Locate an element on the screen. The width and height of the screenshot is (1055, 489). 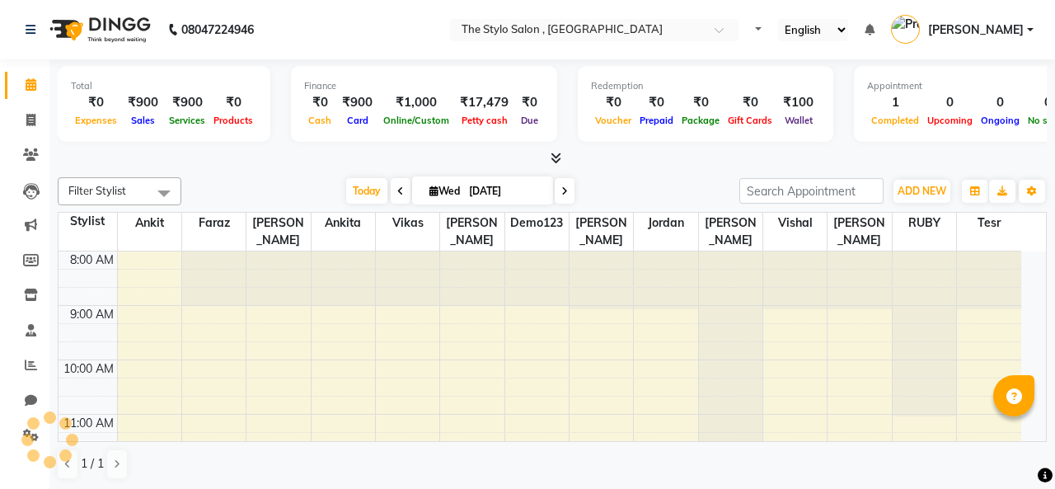
span: Petty cash is located at coordinates (485, 120).